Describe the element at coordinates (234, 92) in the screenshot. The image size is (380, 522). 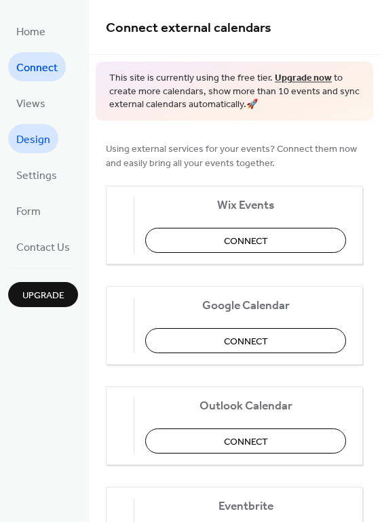
I see `span: This site is currently using the free tier. to create more calendars, show more than 10 events an...` at that location.